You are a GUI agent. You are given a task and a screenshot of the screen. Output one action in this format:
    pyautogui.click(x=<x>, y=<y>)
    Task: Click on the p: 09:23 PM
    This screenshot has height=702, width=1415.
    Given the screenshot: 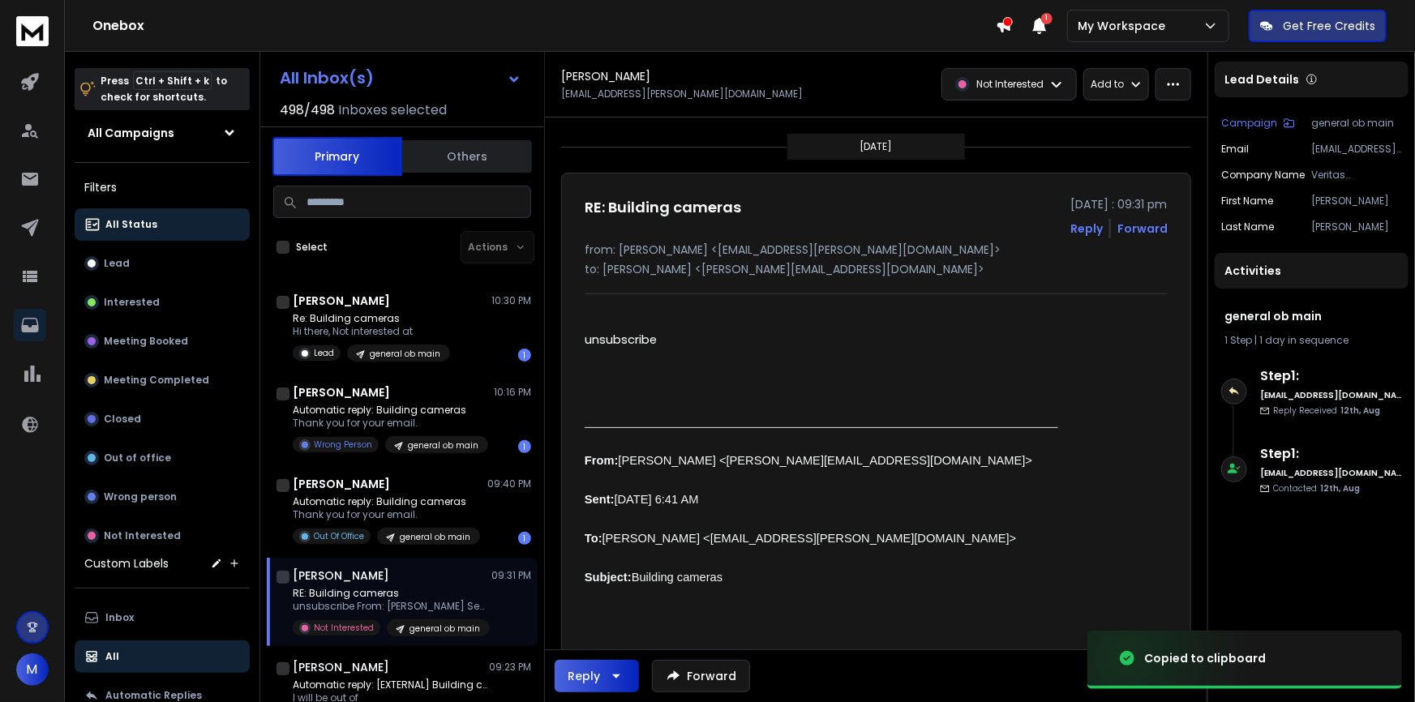 What is the action you would take?
    pyautogui.click(x=510, y=667)
    